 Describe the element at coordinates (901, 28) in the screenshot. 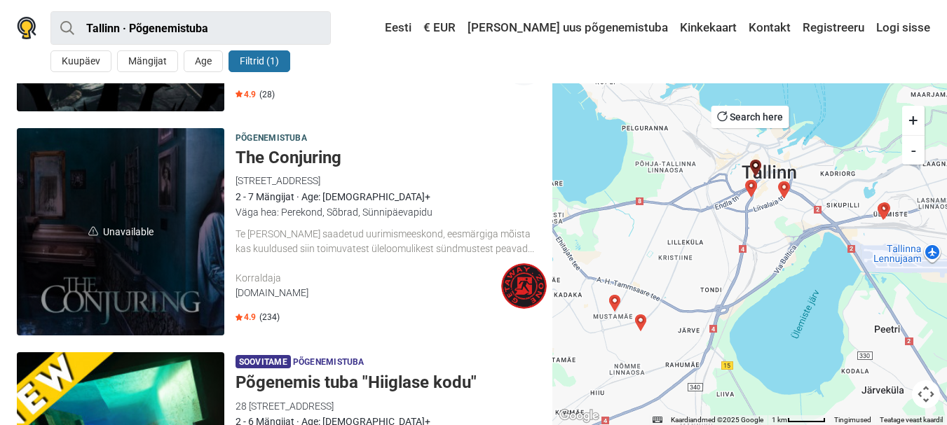

I see `a: Logi sisse` at that location.